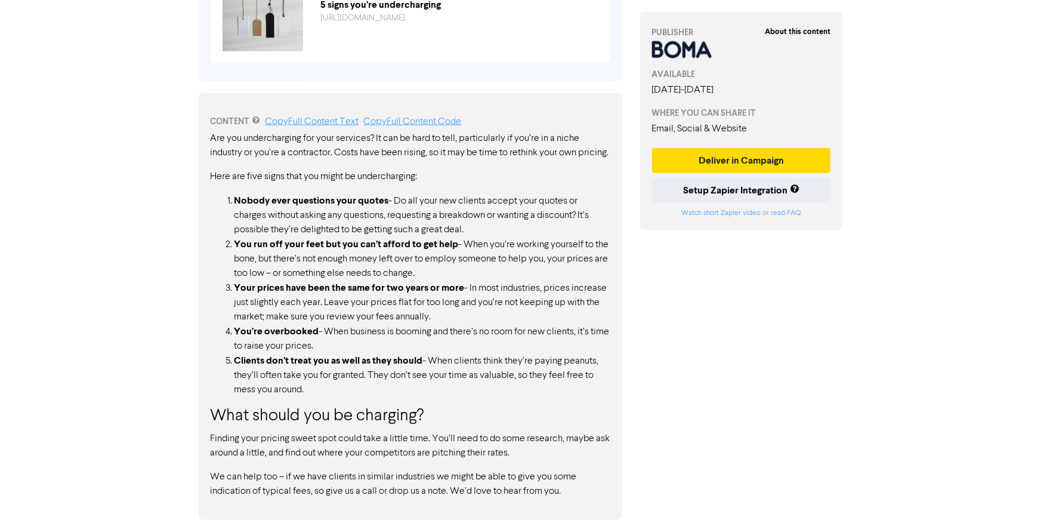 Image resolution: width=1041 pixels, height=520 pixels. What do you see at coordinates (741, 190) in the screenshot?
I see `button: Setup Zapier Integration` at bounding box center [741, 190].